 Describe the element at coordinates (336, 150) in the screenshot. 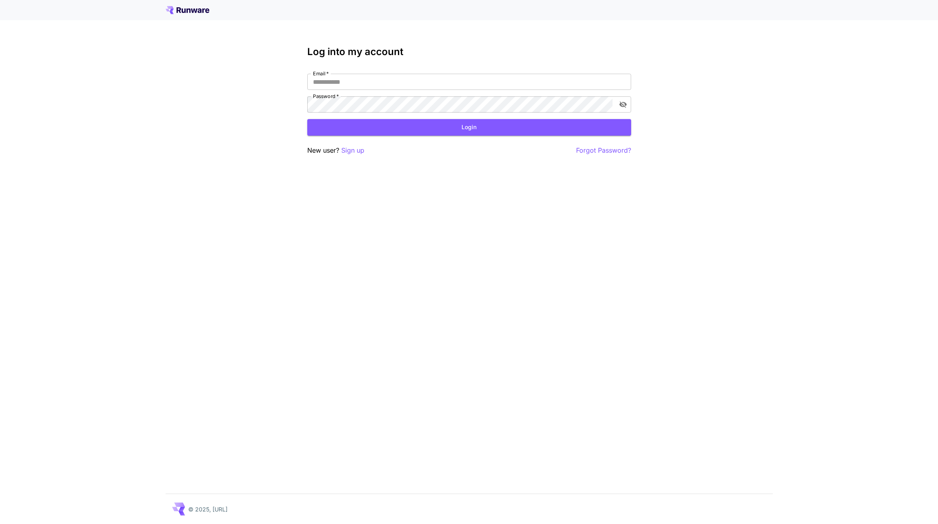

I see `p: New user?` at that location.